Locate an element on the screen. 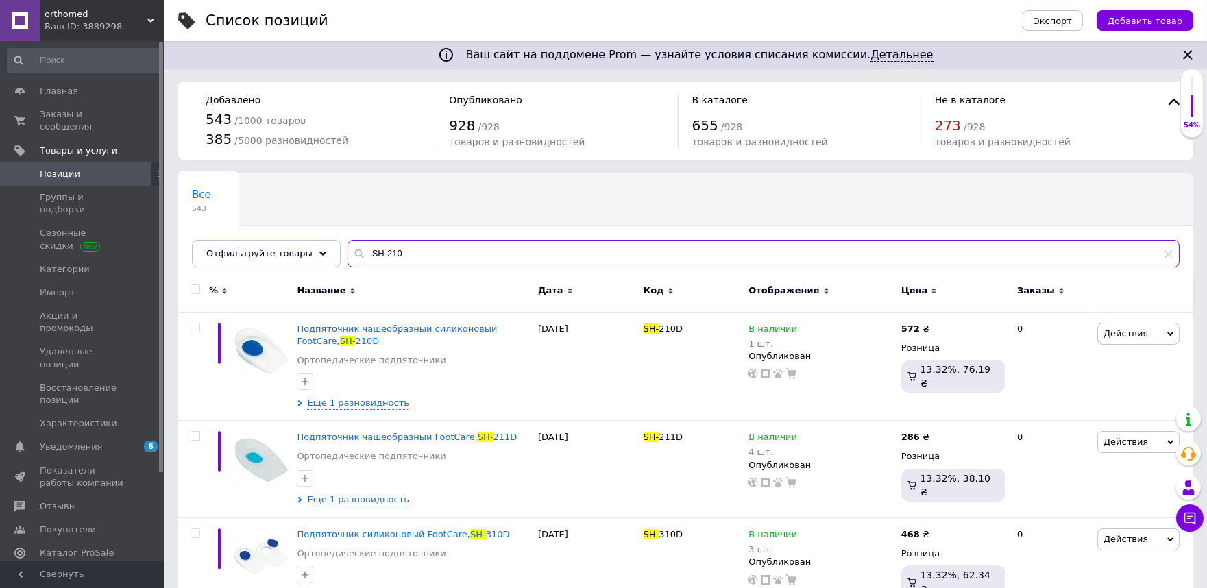 The width and height of the screenshot is (1207, 588). span: Каталог ProSale is located at coordinates (77, 553).